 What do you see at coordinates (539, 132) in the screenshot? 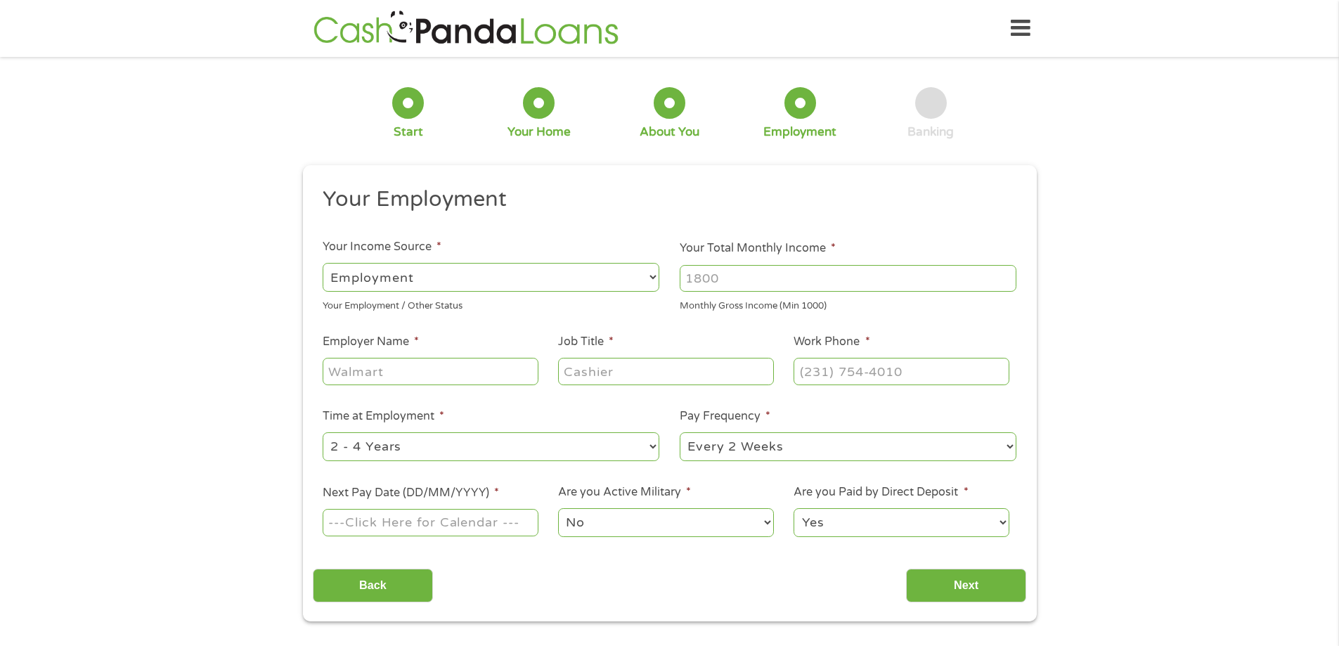
I see `div: Your Home` at bounding box center [539, 132].